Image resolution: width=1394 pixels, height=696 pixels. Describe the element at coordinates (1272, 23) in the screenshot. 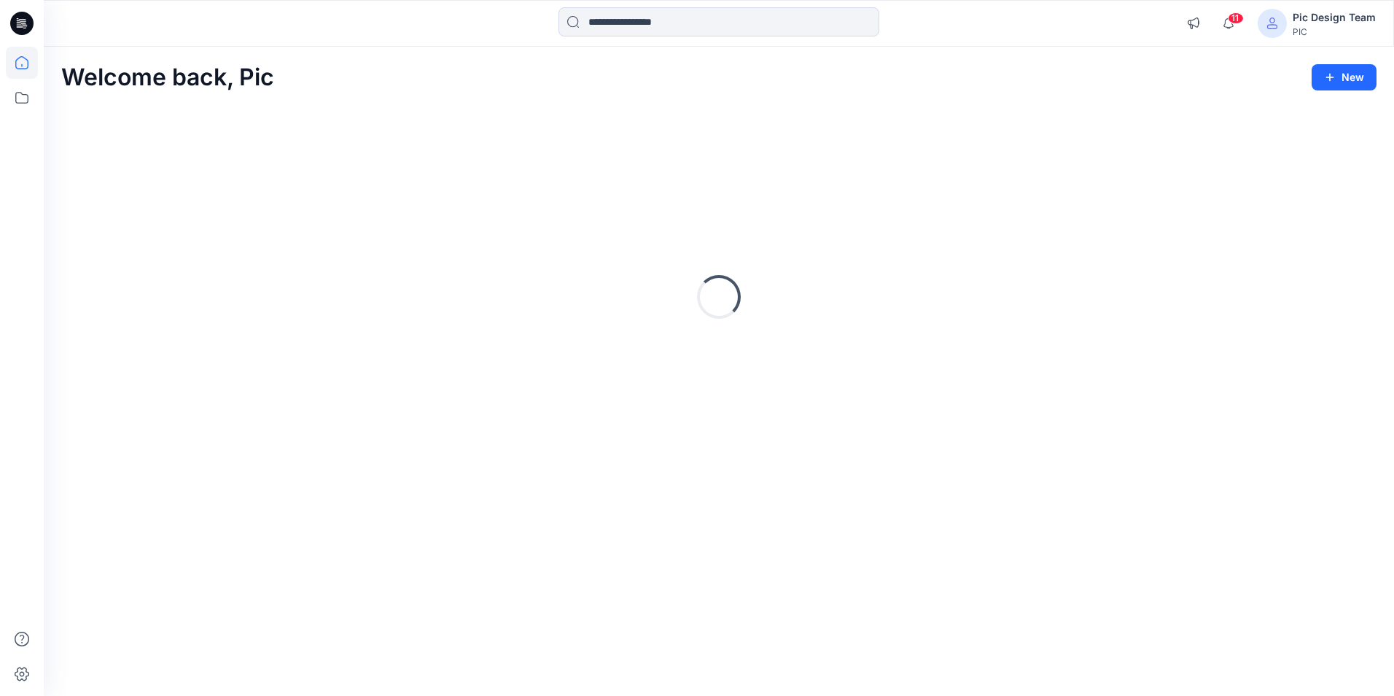

I see `svg: avatar` at that location.